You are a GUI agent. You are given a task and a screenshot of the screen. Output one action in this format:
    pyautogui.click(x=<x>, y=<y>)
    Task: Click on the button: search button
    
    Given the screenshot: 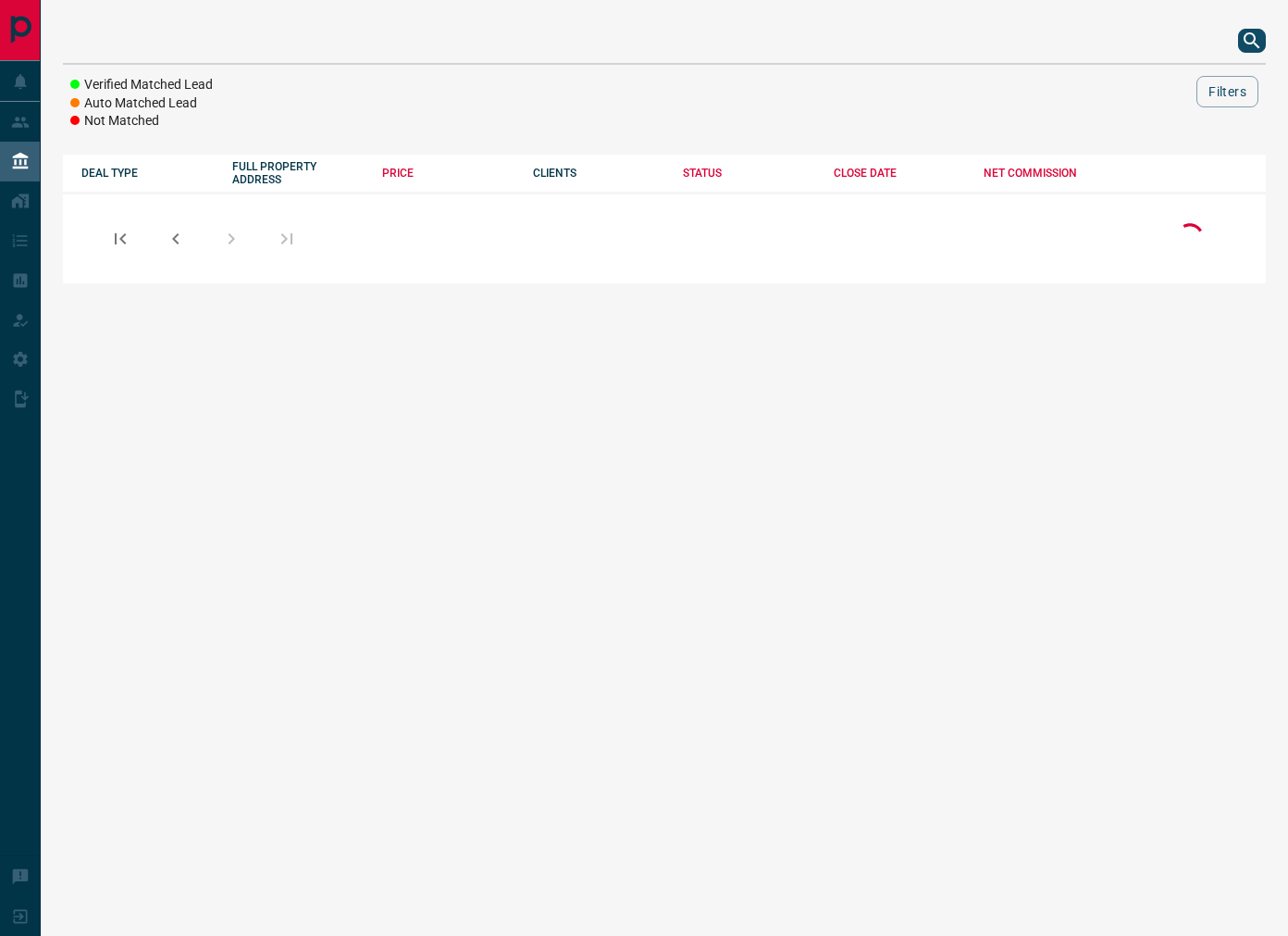 What is the action you would take?
    pyautogui.click(x=1252, y=41)
    